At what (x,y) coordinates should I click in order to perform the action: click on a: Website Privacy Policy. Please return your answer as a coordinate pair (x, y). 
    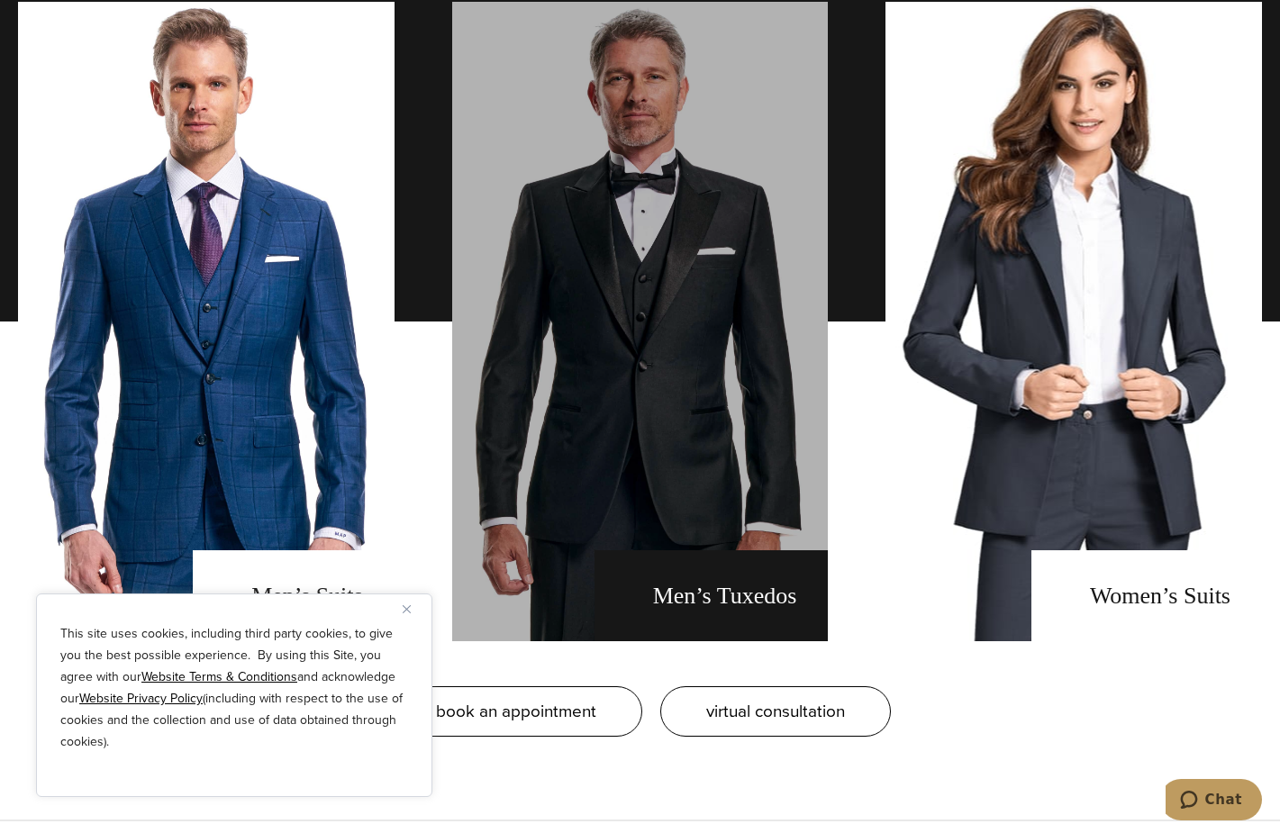
    Looking at the image, I should click on (140, 698).